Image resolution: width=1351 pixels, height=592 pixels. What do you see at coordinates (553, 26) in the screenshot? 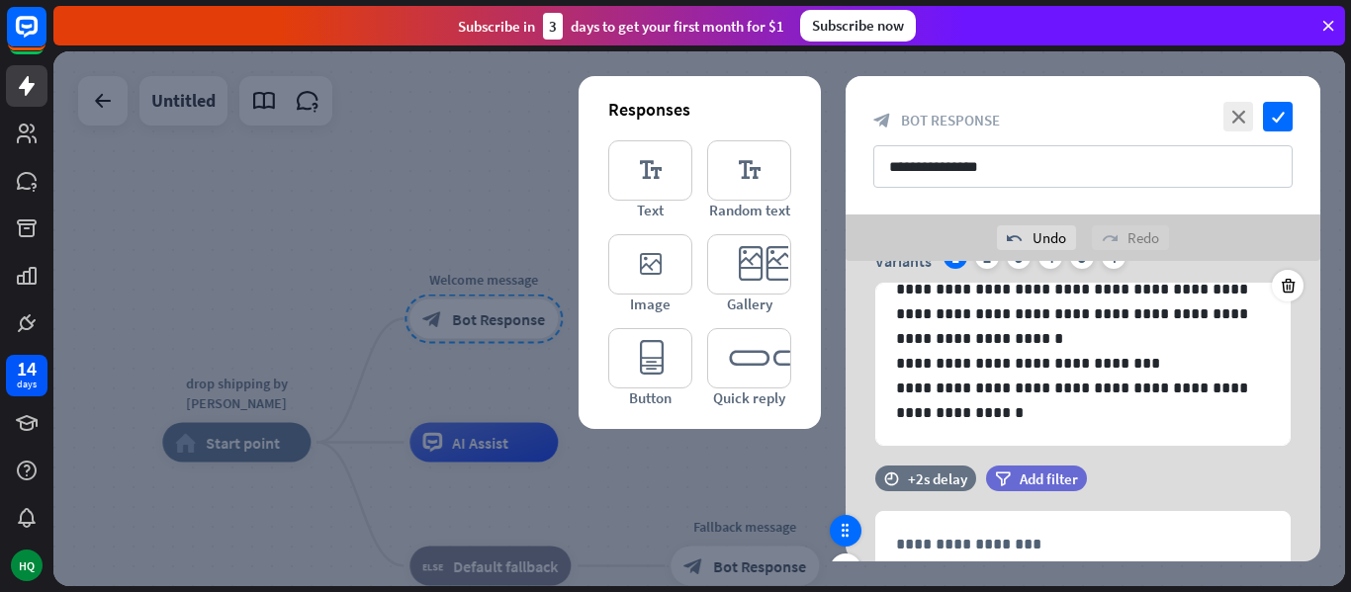
I see `div: 3` at bounding box center [553, 26].